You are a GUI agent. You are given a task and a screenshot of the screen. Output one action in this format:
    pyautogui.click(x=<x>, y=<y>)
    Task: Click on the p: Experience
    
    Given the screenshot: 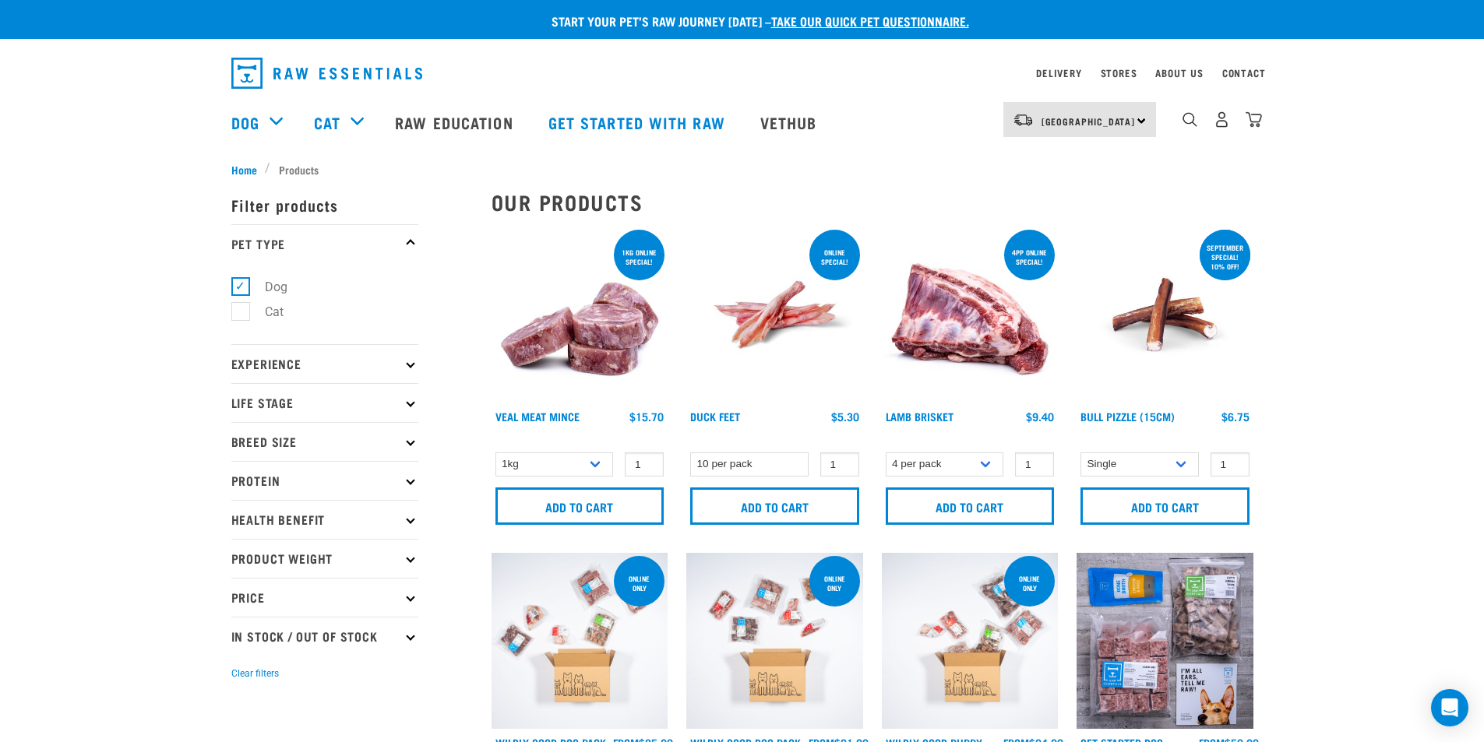 What is the action you would take?
    pyautogui.click(x=325, y=364)
    